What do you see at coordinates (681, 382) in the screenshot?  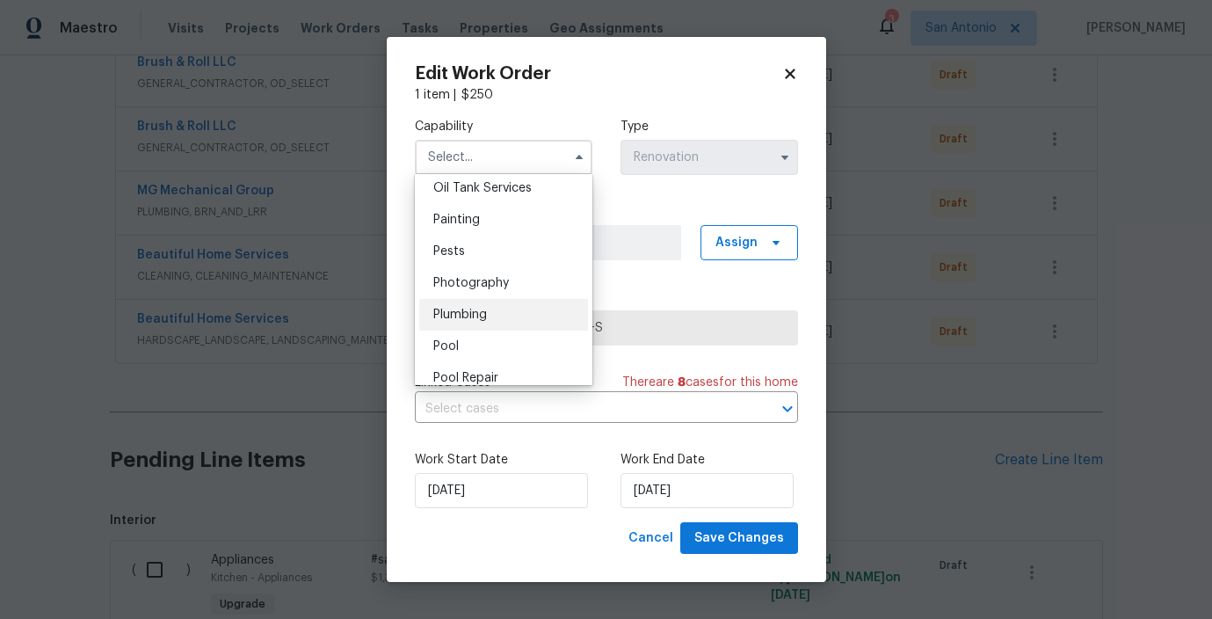 I see `span: 8` at bounding box center [681, 382].